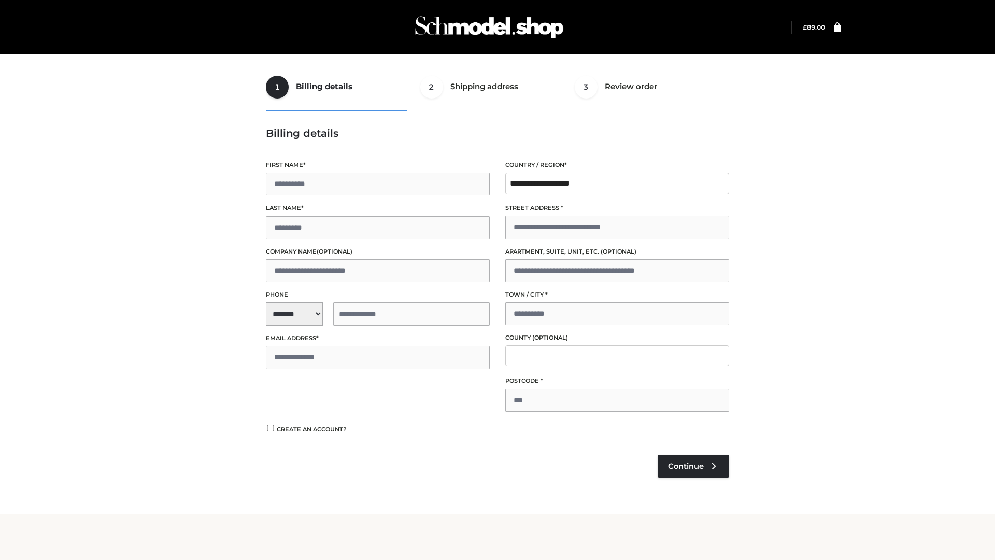  I want to click on label: Last name, so click(378, 208).